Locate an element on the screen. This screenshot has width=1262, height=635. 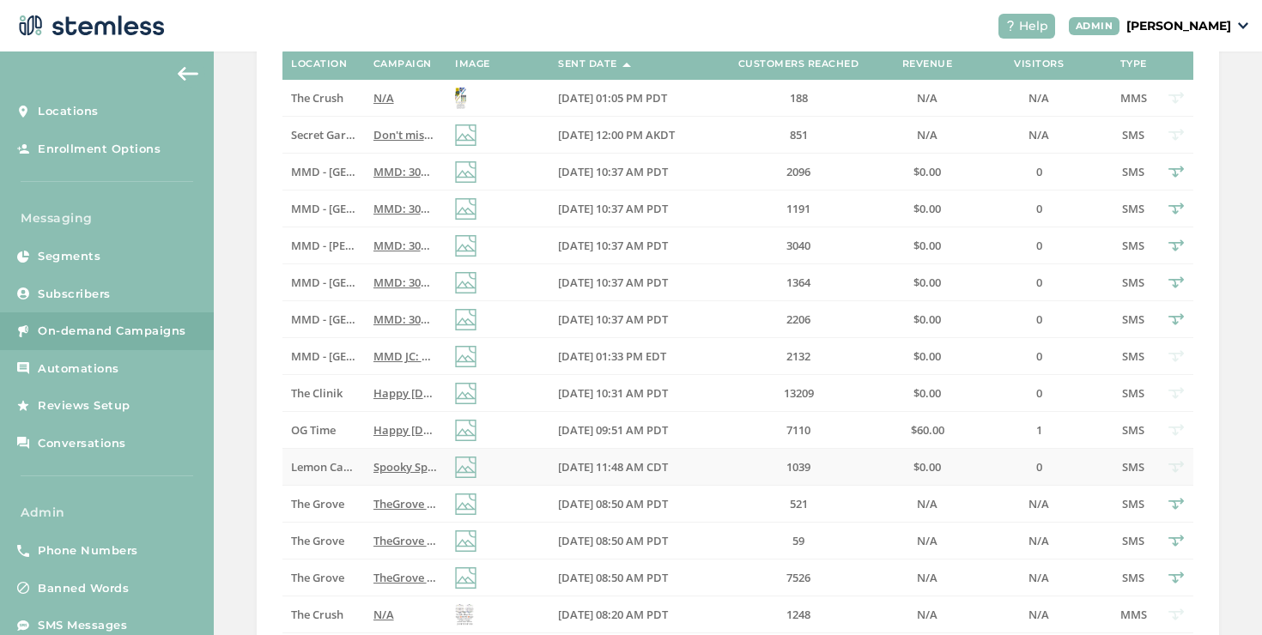
label: Sent Date is located at coordinates (587, 64).